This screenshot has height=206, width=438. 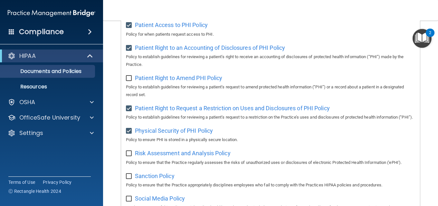 What do you see at coordinates (57, 183) in the screenshot?
I see `a: Privacy Policy` at bounding box center [57, 183].